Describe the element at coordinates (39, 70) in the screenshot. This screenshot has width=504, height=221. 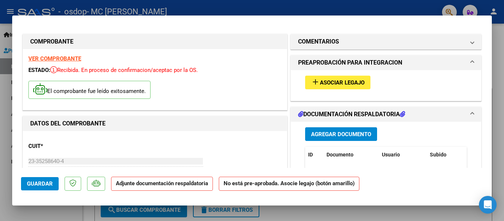
I see `span: ESTADO:` at that location.